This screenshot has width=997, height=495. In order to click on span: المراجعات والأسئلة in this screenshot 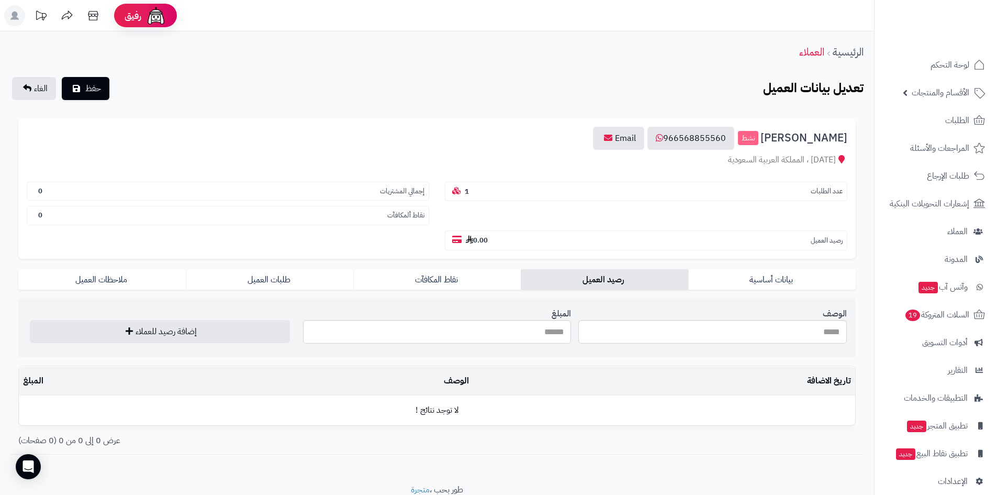, I will do `click(940, 148)`.